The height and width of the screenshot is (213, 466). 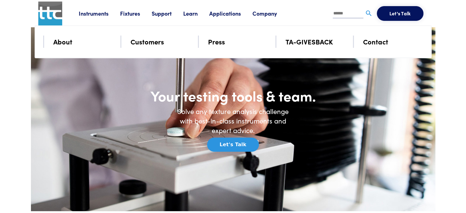 I want to click on a: Company, so click(x=271, y=13).